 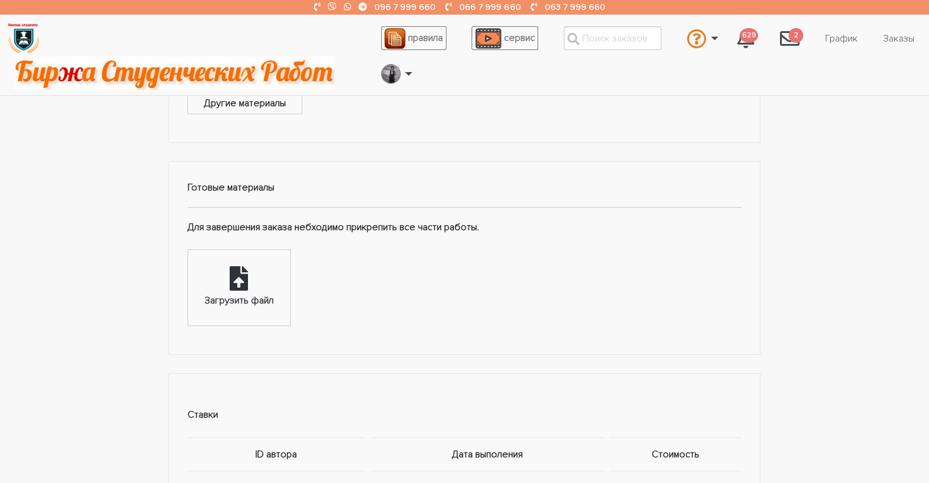 What do you see at coordinates (504, 38) in the screenshot?
I see `a: сервис` at bounding box center [504, 38].